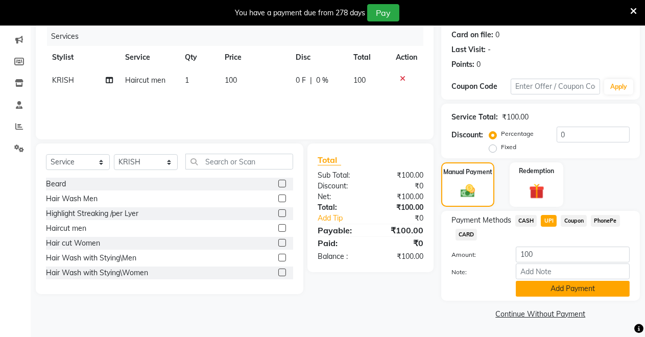  Describe the element at coordinates (526, 221) in the screenshot. I see `span: CASH` at that location.